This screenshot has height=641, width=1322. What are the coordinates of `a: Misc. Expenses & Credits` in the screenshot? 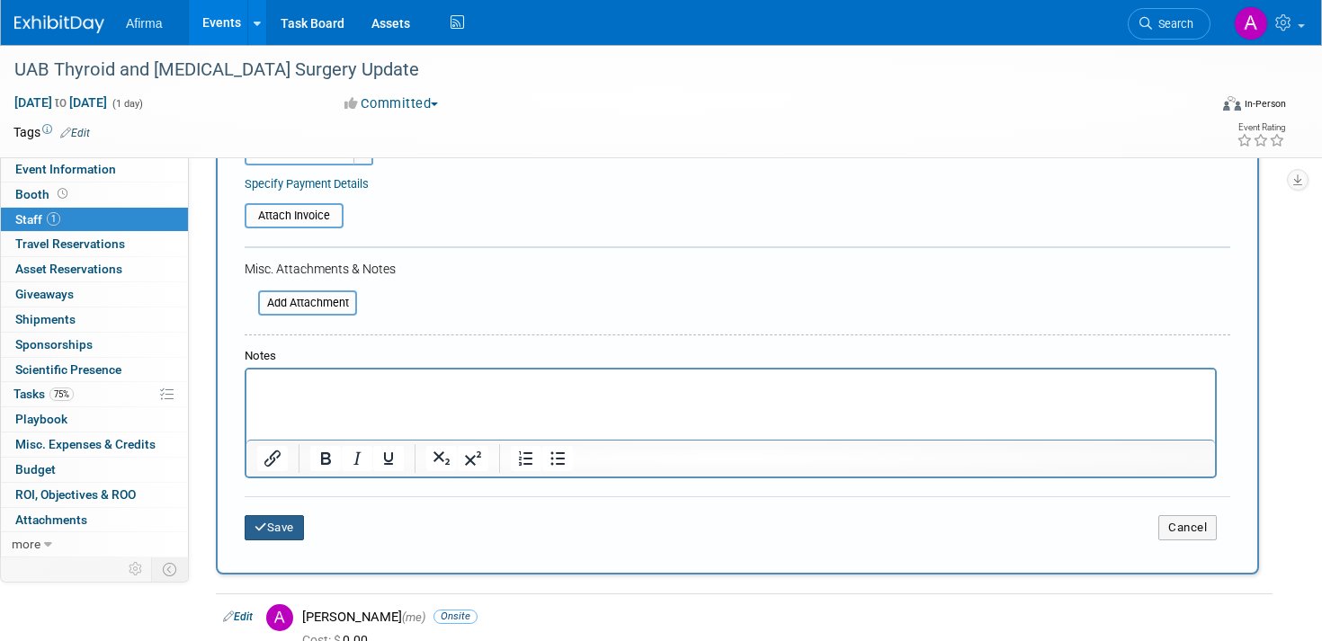 It's located at (94, 444).